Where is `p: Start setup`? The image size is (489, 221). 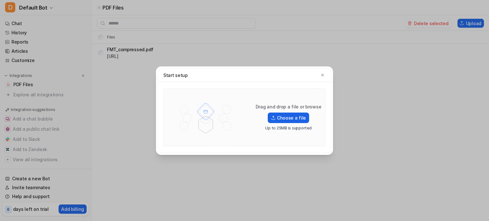 p: Start setup is located at coordinates (175, 75).